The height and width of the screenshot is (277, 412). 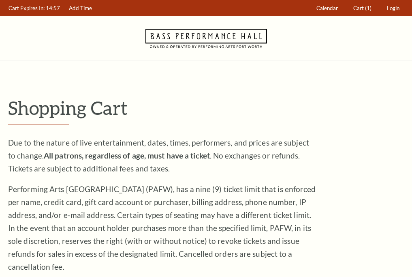 What do you see at coordinates (368, 8) in the screenshot?
I see `span: (1)` at bounding box center [368, 8].